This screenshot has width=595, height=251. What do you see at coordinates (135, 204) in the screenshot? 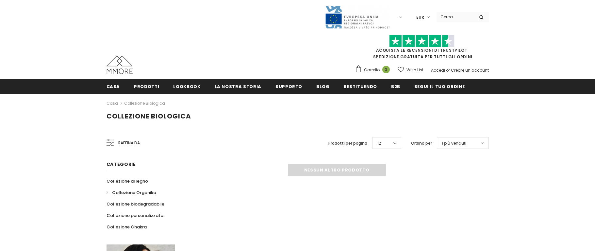
I see `span: Collezione biodegradabile` at bounding box center [135, 204].